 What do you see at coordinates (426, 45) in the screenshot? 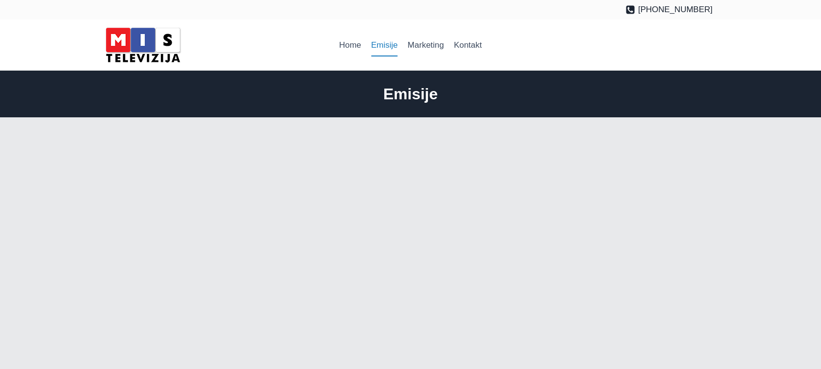
I see `a: Marketing` at bounding box center [426, 45].